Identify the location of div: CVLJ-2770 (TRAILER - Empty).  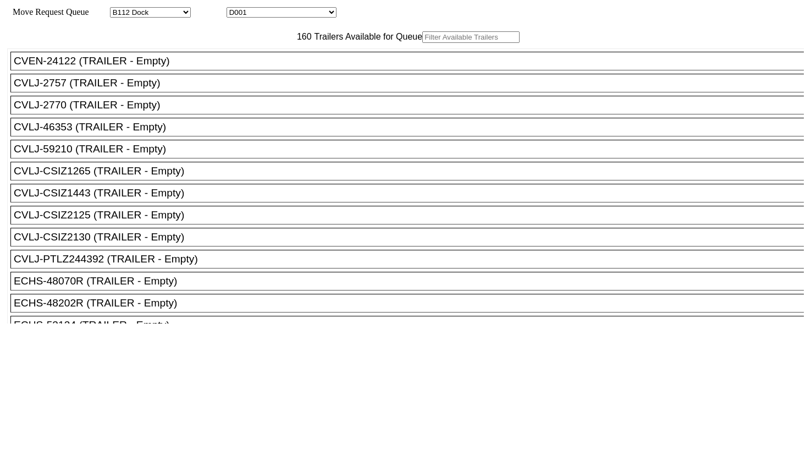
(412, 105).